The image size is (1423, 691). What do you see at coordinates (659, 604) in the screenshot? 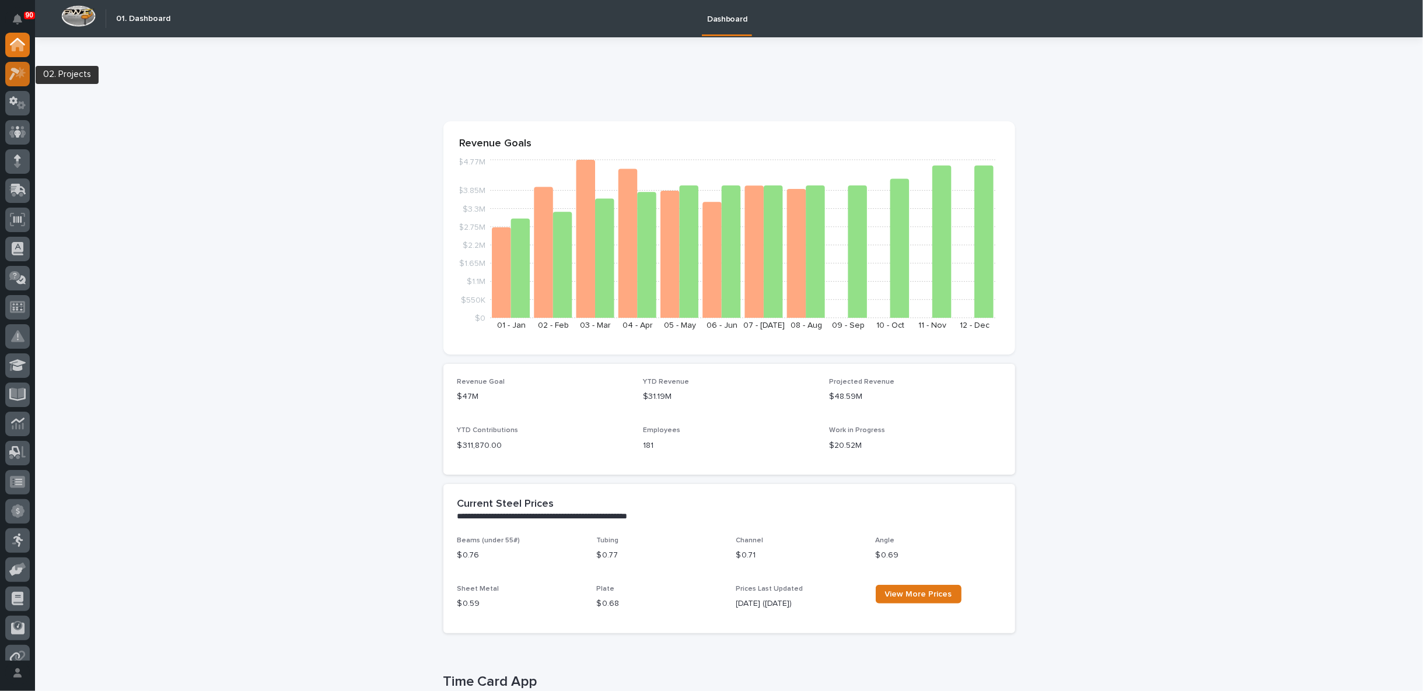
I see `p: $ 0.68` at bounding box center [659, 604].